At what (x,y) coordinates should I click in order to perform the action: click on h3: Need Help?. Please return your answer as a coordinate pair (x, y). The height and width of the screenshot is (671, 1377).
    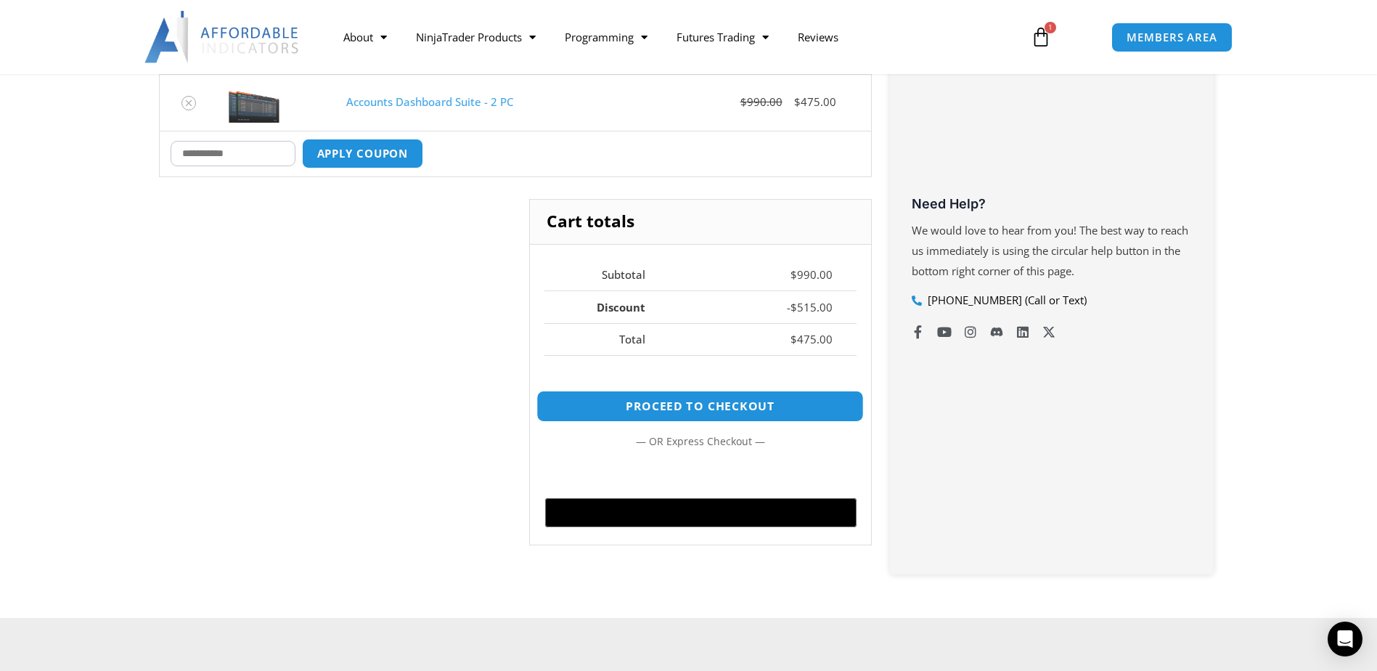
    Looking at the image, I should click on (1052, 203).